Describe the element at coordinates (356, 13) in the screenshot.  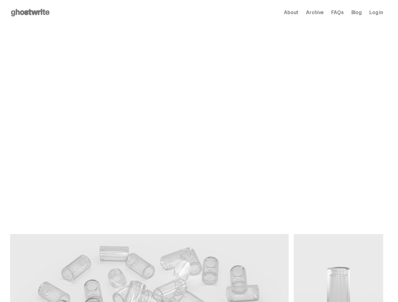
I see `a: Blog` at that location.